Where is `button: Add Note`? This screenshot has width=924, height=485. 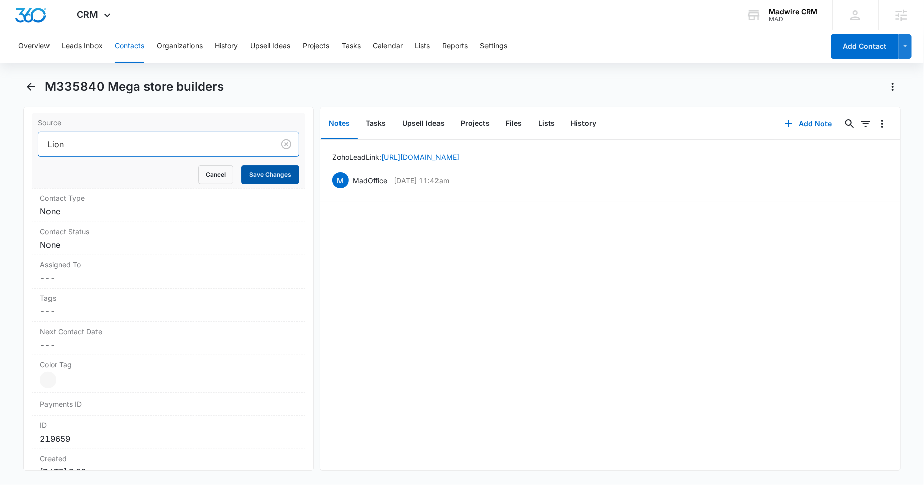
button: Add Note is located at coordinates (807, 124).